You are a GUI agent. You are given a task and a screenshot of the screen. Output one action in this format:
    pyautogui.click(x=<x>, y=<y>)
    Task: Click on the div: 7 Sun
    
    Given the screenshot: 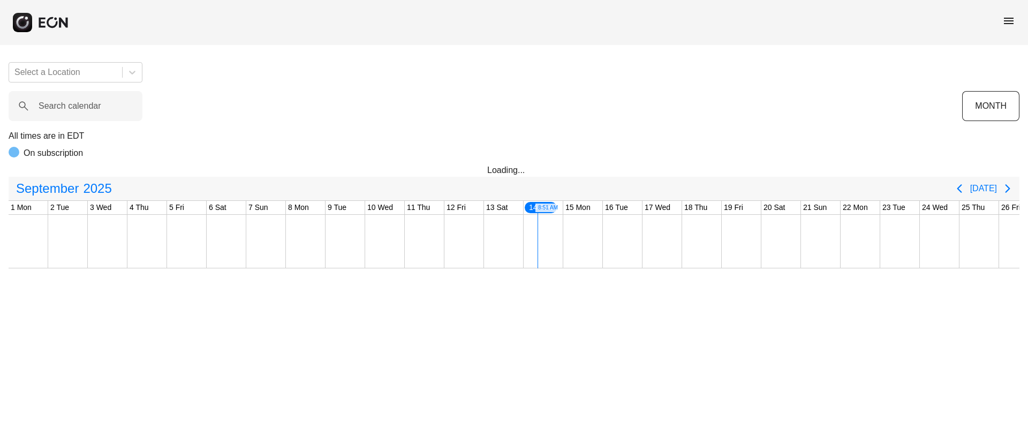 What is the action you would take?
    pyautogui.click(x=258, y=207)
    